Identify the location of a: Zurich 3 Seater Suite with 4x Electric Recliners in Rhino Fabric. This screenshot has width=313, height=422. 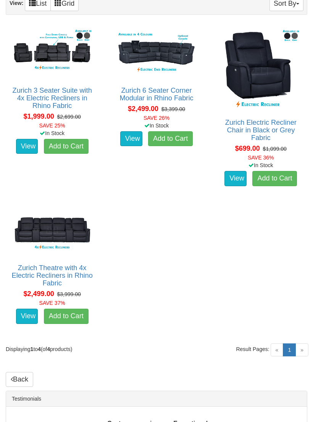
(52, 98).